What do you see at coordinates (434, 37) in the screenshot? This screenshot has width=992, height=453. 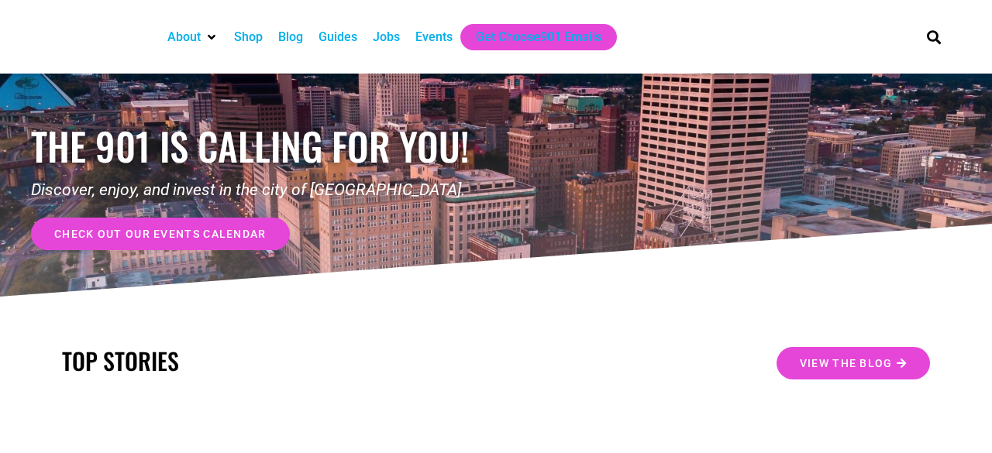 I see `div: Events` at bounding box center [434, 37].